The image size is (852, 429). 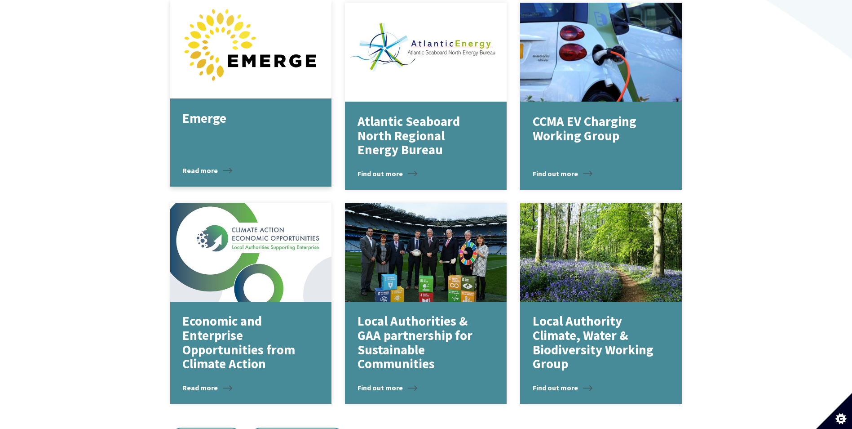 What do you see at coordinates (251, 303) in the screenshot?
I see `a: Economic and Enterprise Opportunities from Climate Action Read more` at bounding box center [251, 303].